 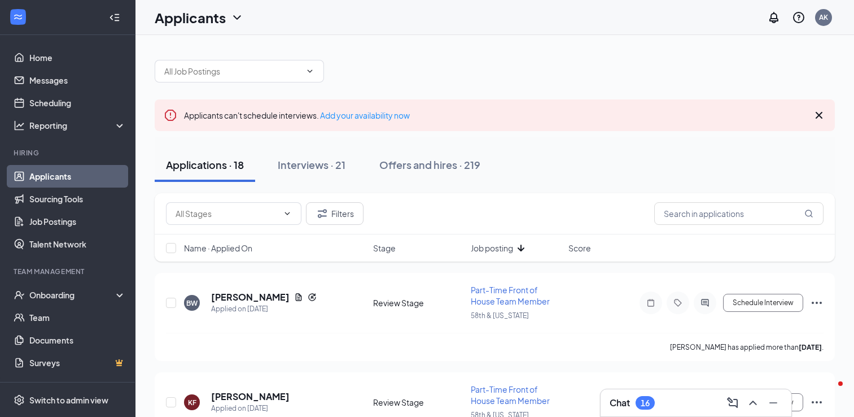 I want to click on svg: QuestionInfo, so click(x=799, y=18).